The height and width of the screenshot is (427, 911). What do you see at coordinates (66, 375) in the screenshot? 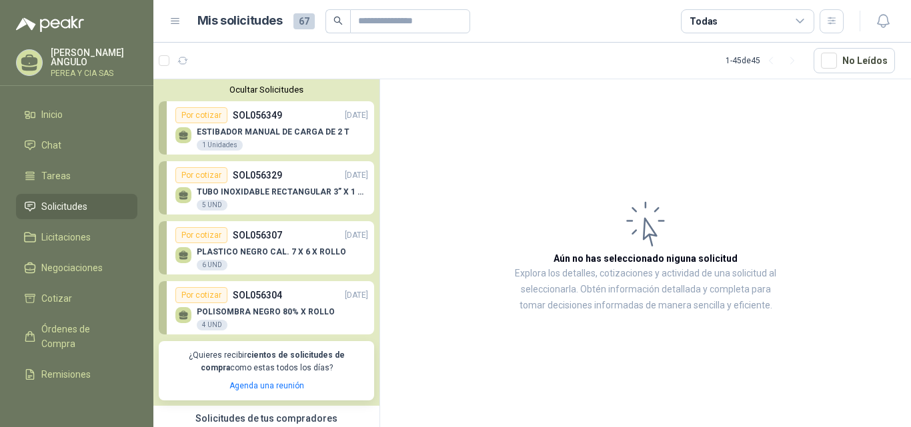
I see `span: Remisiones` at bounding box center [66, 375].